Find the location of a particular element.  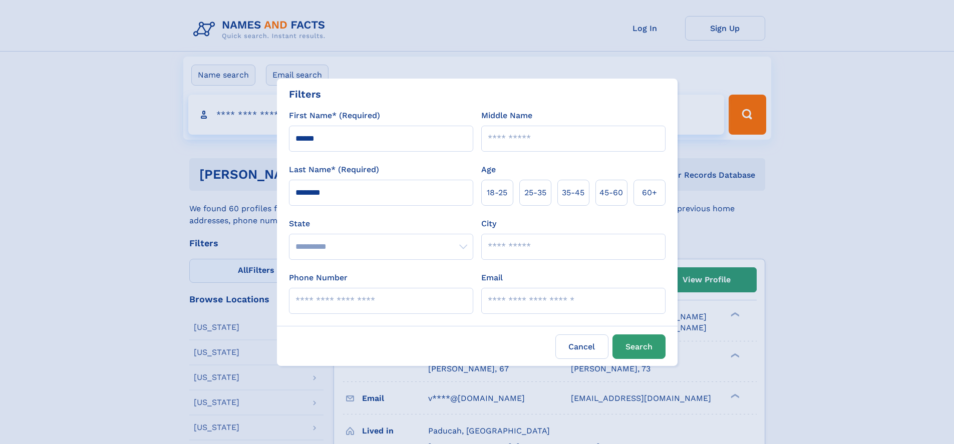

span: 45‑60 is located at coordinates (611, 193).